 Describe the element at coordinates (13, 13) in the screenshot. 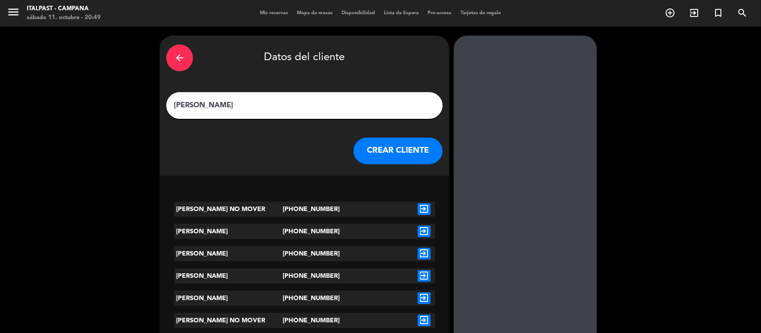

I see `button: menu` at that location.